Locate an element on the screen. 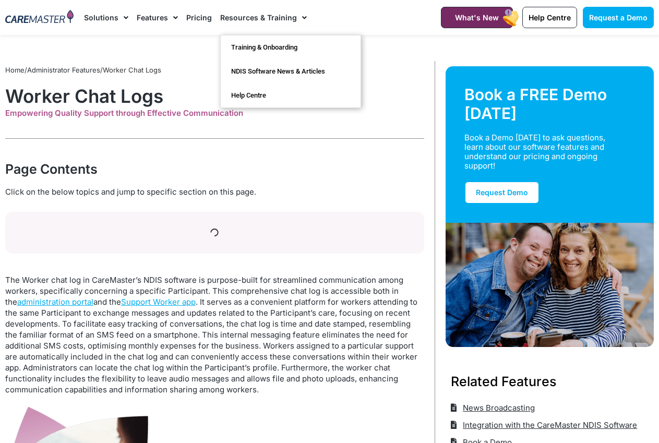 The height and width of the screenshot is (443, 659). a: Administrator Features is located at coordinates (64, 70).